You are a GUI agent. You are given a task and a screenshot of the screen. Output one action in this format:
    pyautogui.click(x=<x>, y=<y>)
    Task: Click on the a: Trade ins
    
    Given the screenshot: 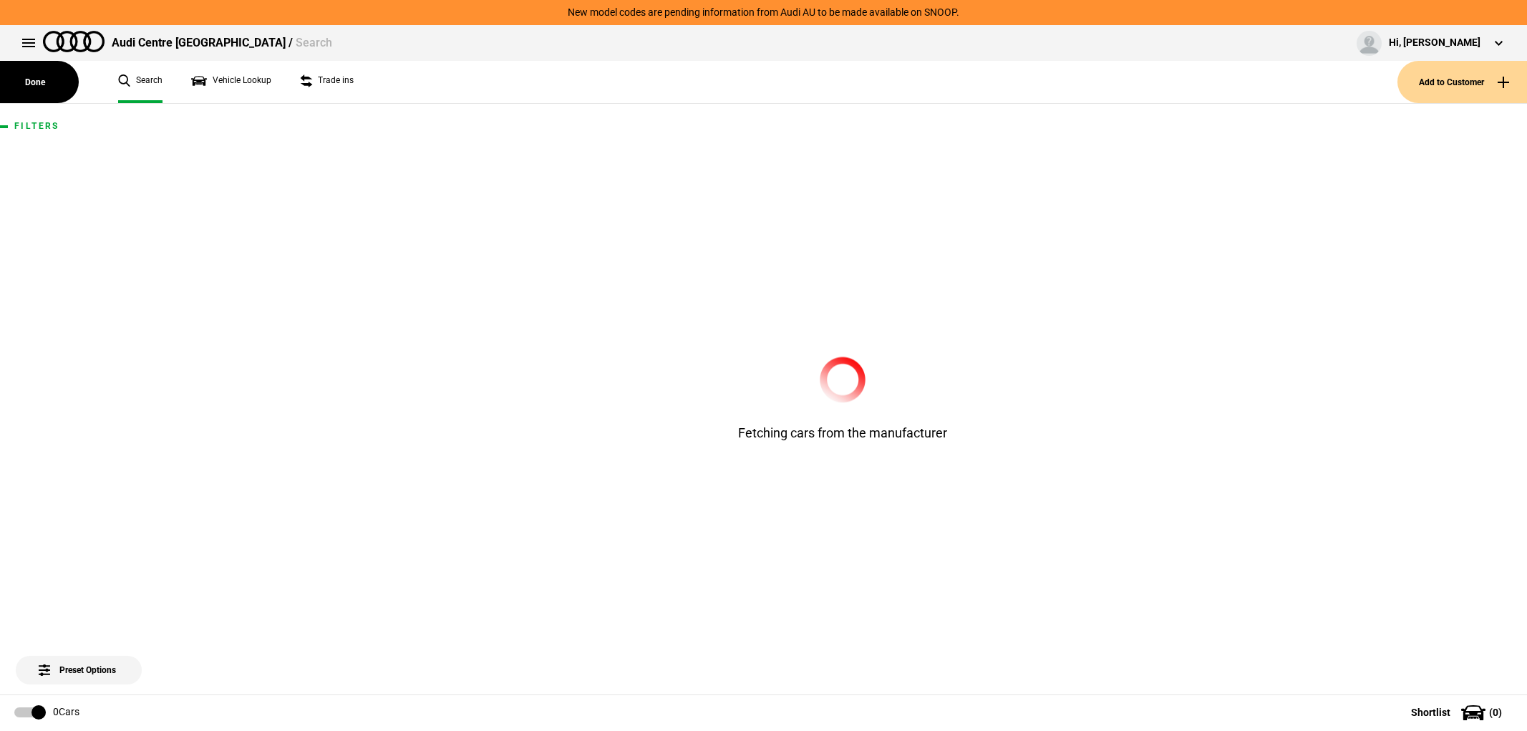 What is the action you would take?
    pyautogui.click(x=326, y=82)
    